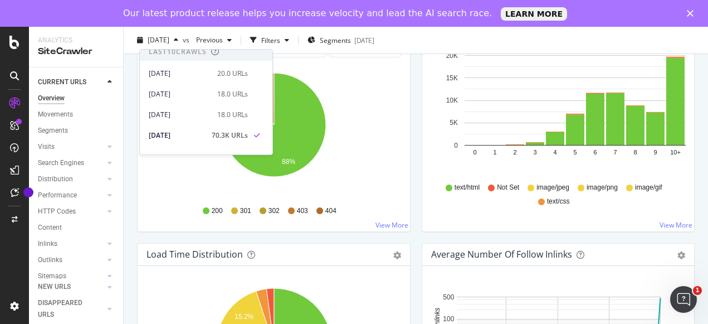 This screenshot has height=324, width=708. What do you see at coordinates (552, 187) in the screenshot?
I see `span: image/jpeg` at bounding box center [552, 187].